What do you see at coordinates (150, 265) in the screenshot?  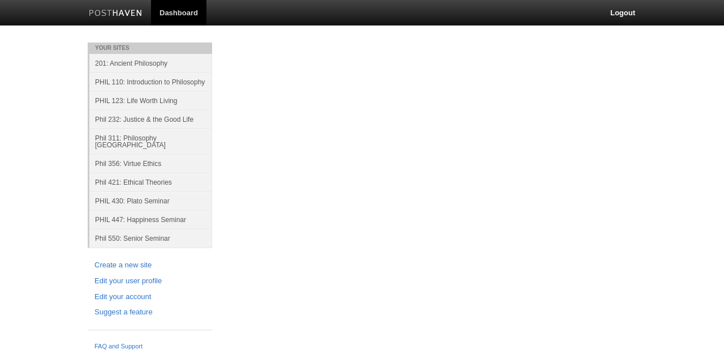 I see `a: Create a new site` at bounding box center [150, 265].